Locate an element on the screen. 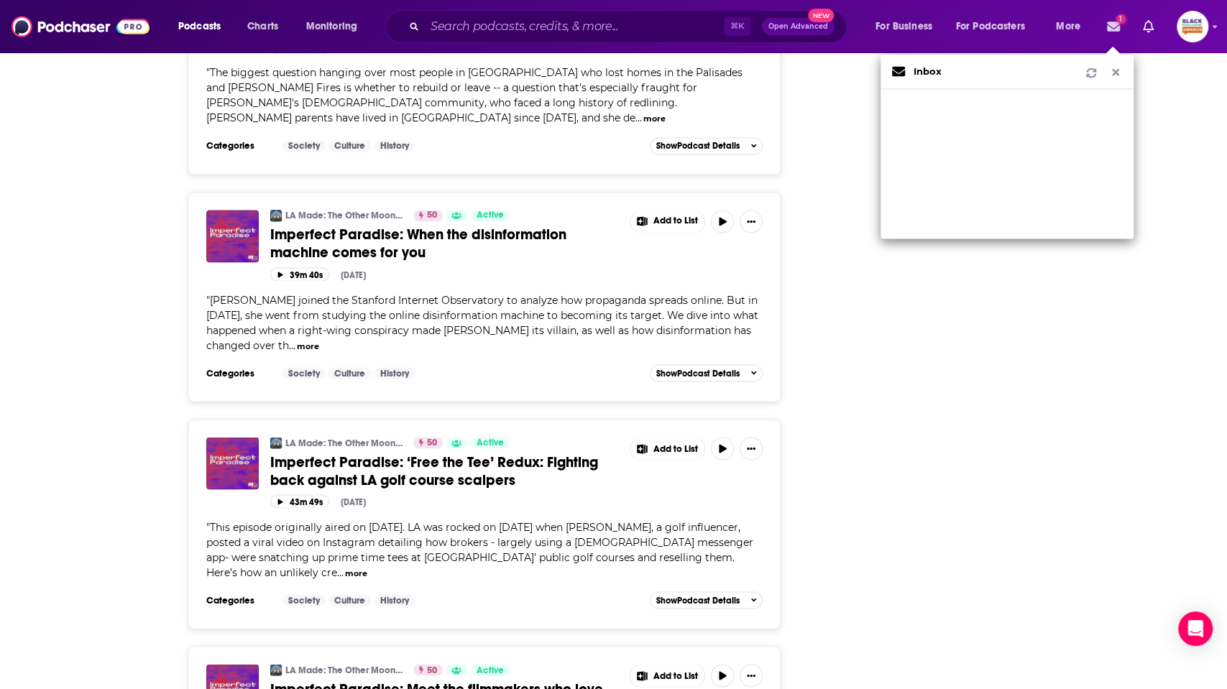 The image size is (1227, 689). a: Podchaser - Follow, Share and Rate Podcasts is located at coordinates (81, 27).